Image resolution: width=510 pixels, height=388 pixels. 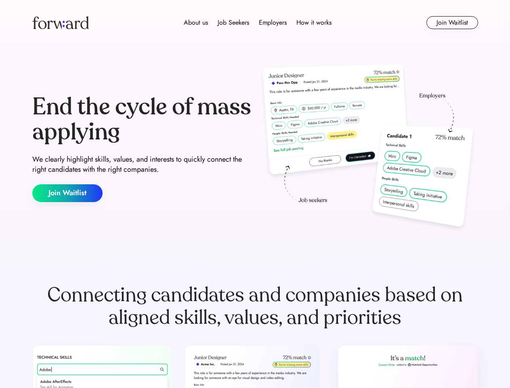 What do you see at coordinates (196, 23) in the screenshot?
I see `div: About us` at bounding box center [196, 23].